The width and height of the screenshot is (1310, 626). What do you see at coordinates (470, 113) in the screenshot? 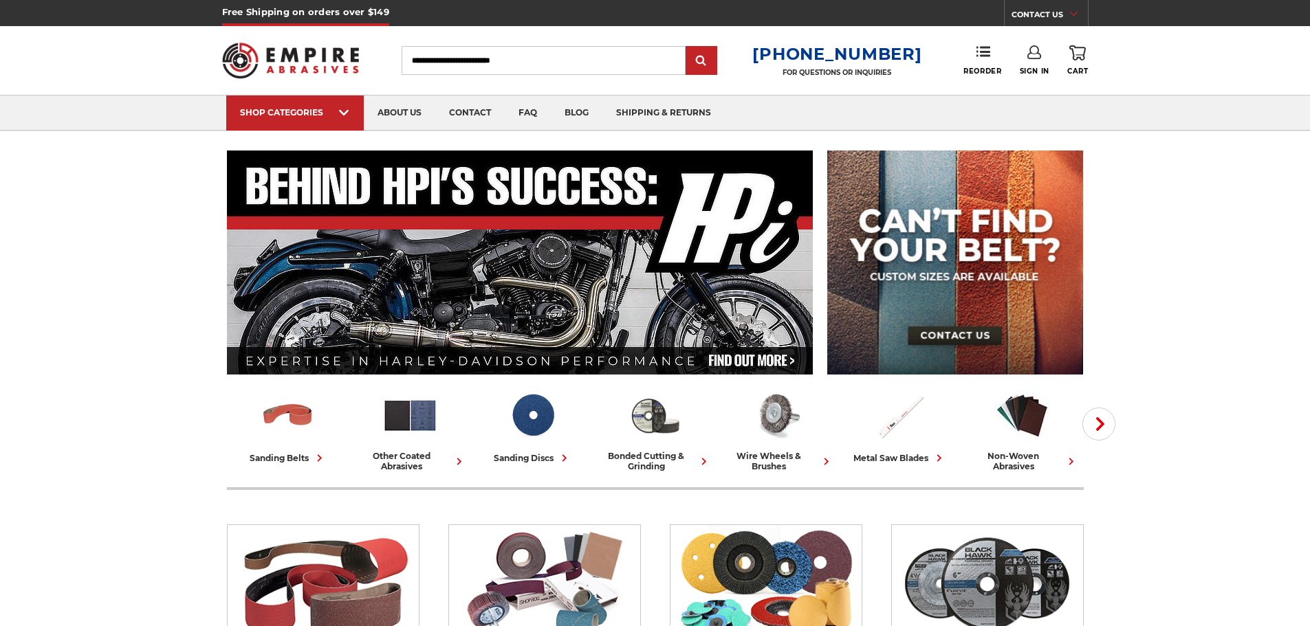
I see `a: contact` at bounding box center [470, 113].